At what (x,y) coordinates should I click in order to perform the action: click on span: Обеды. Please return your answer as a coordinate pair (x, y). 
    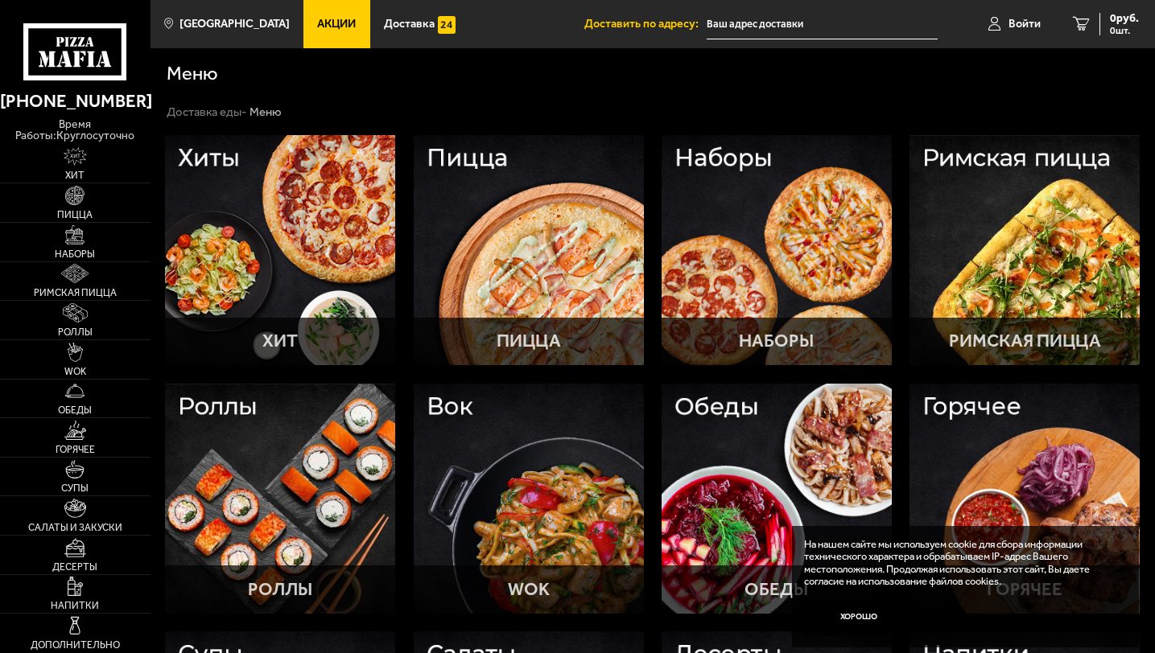
    Looking at the image, I should click on (75, 410).